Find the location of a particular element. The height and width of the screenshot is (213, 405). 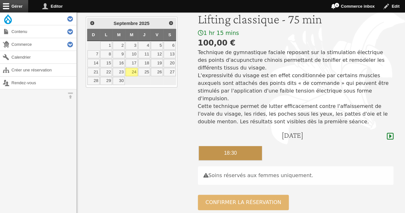

span: Précédent is located at coordinates (92, 23).